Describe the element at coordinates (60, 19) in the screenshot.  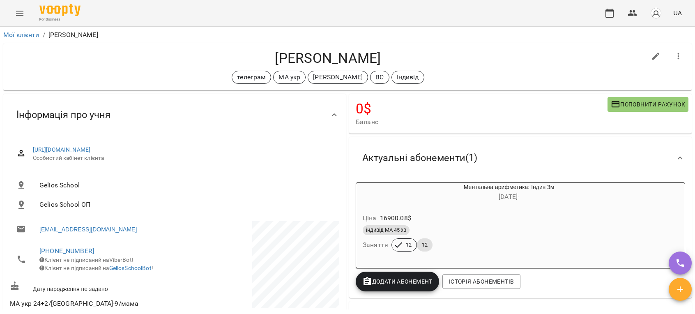
I see `span: For Business` at that location.